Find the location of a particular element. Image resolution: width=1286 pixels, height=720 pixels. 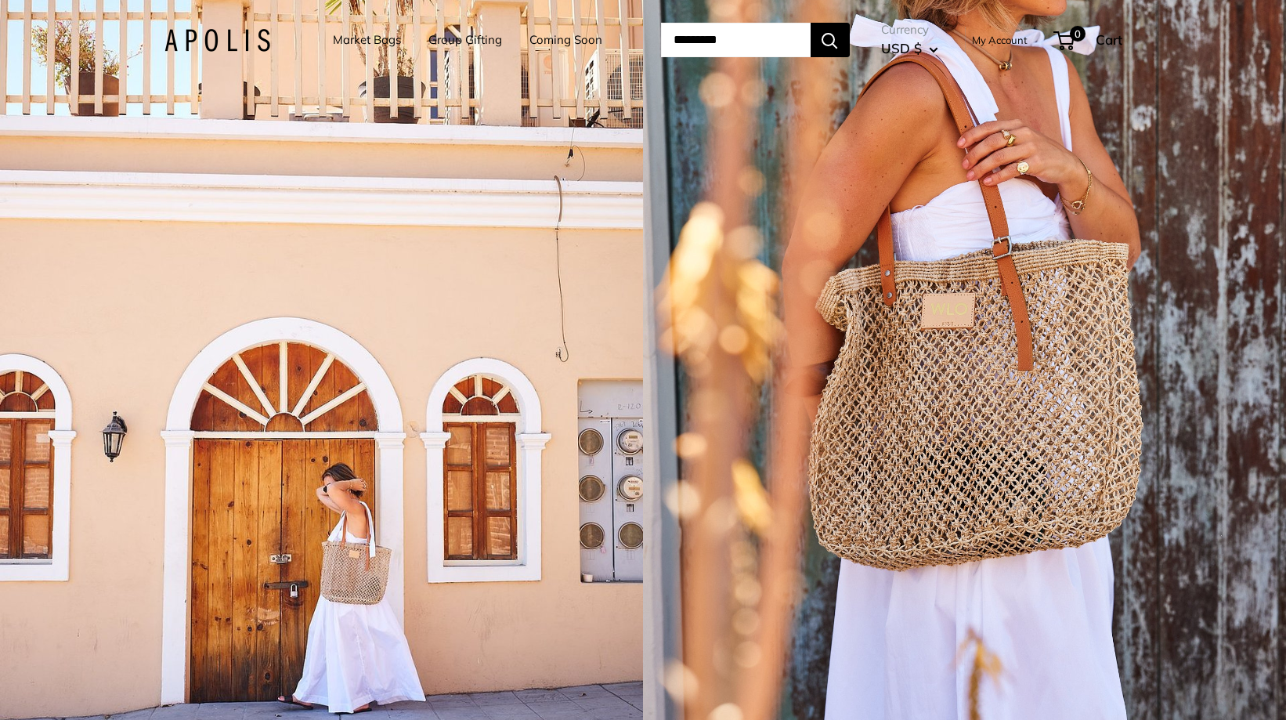

button: Search is located at coordinates (830, 40).